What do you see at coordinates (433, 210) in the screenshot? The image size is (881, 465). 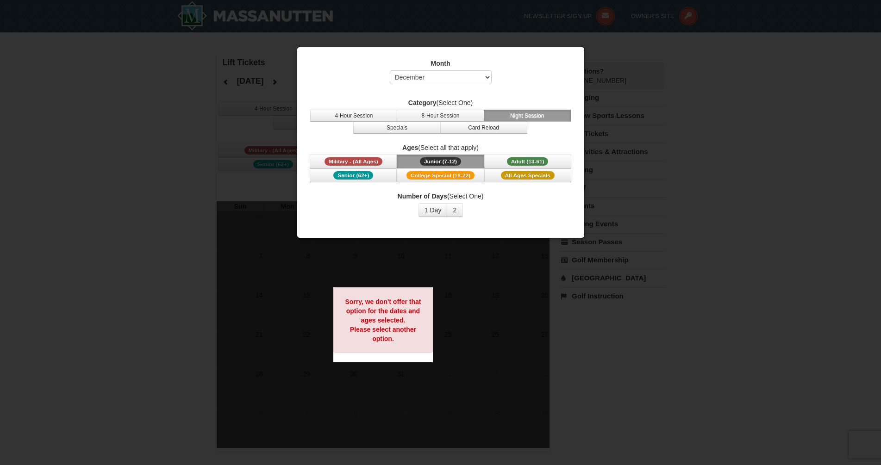 I see `button: 1 Day` at bounding box center [433, 210].